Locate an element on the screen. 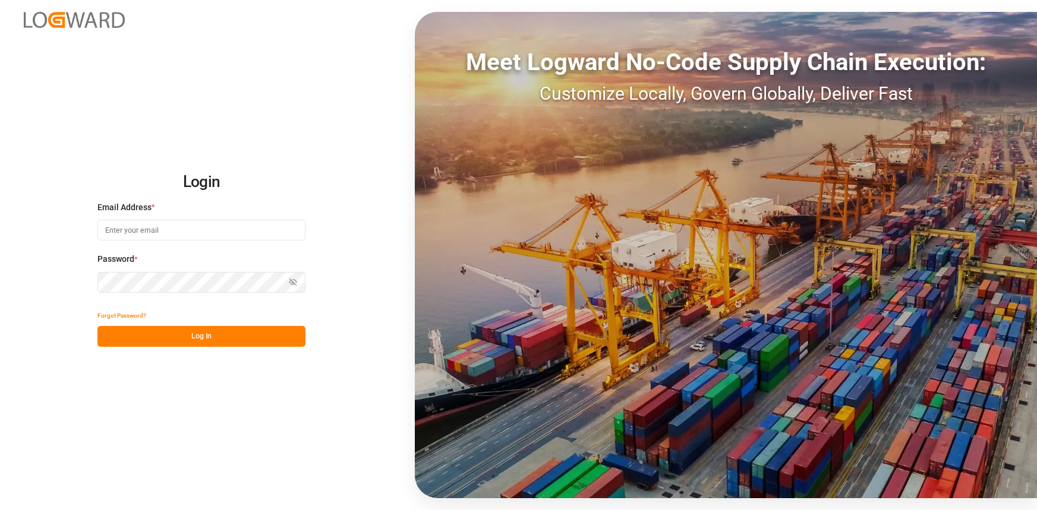 The height and width of the screenshot is (510, 1037). span: Password is located at coordinates (116, 259).